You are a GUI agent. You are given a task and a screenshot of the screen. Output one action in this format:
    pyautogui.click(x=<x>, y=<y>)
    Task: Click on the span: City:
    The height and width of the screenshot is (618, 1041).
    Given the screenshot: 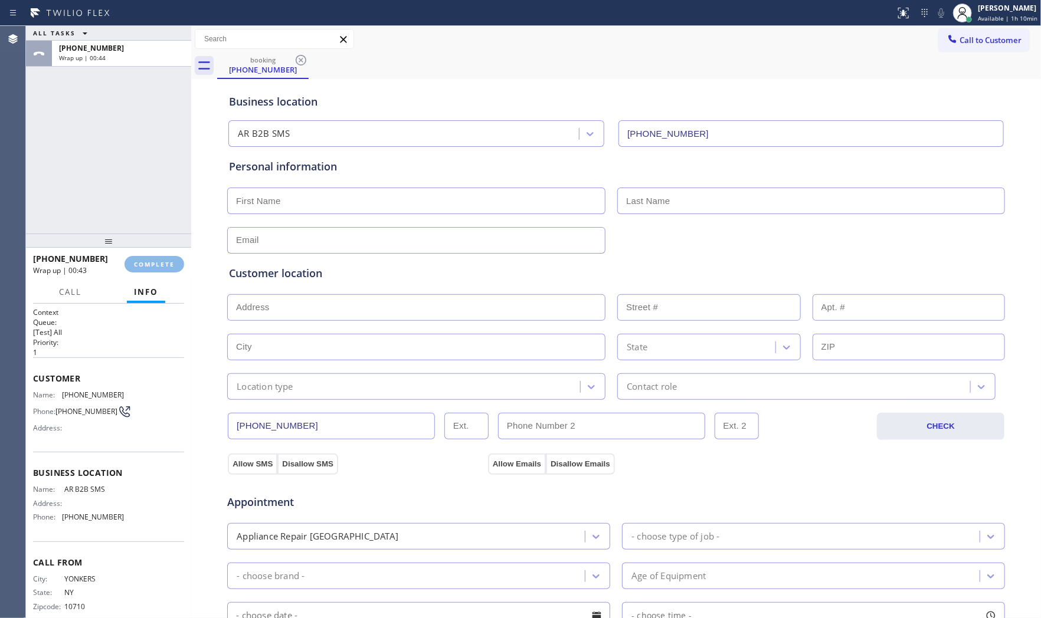 What is the action you would take?
    pyautogui.click(x=48, y=579)
    